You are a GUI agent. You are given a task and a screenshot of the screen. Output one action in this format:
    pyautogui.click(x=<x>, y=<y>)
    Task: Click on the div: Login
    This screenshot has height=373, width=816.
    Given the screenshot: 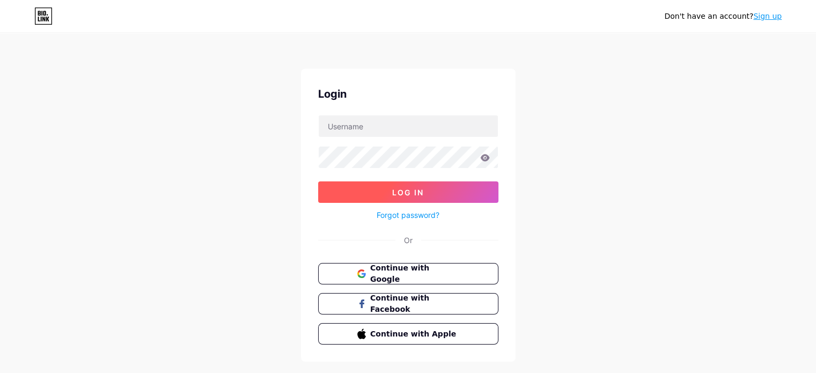 What is the action you would take?
    pyautogui.click(x=408, y=94)
    